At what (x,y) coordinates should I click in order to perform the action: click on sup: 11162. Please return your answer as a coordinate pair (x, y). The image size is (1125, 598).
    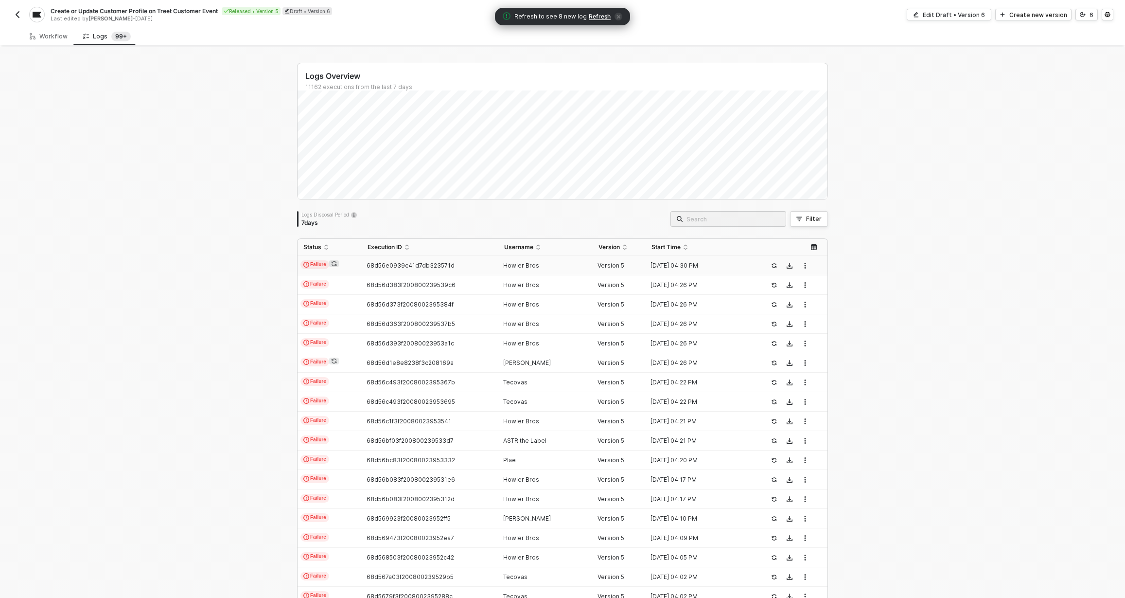
    Looking at the image, I should click on (121, 36).